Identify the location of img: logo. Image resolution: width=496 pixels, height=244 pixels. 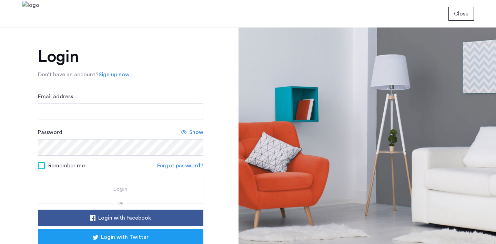
(31, 14).